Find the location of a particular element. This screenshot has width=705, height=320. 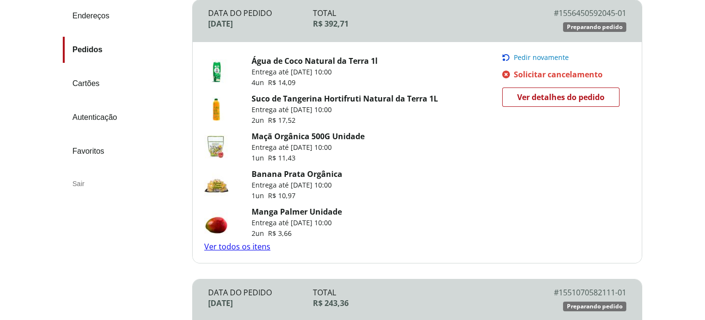

img: Manga Palmer Unidade is located at coordinates (216, 222).